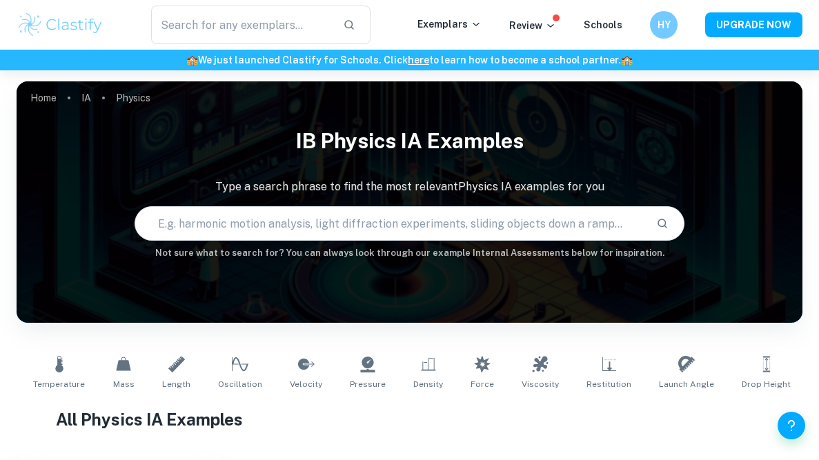  What do you see at coordinates (306, 384) in the screenshot?
I see `span: Velocity` at bounding box center [306, 384].